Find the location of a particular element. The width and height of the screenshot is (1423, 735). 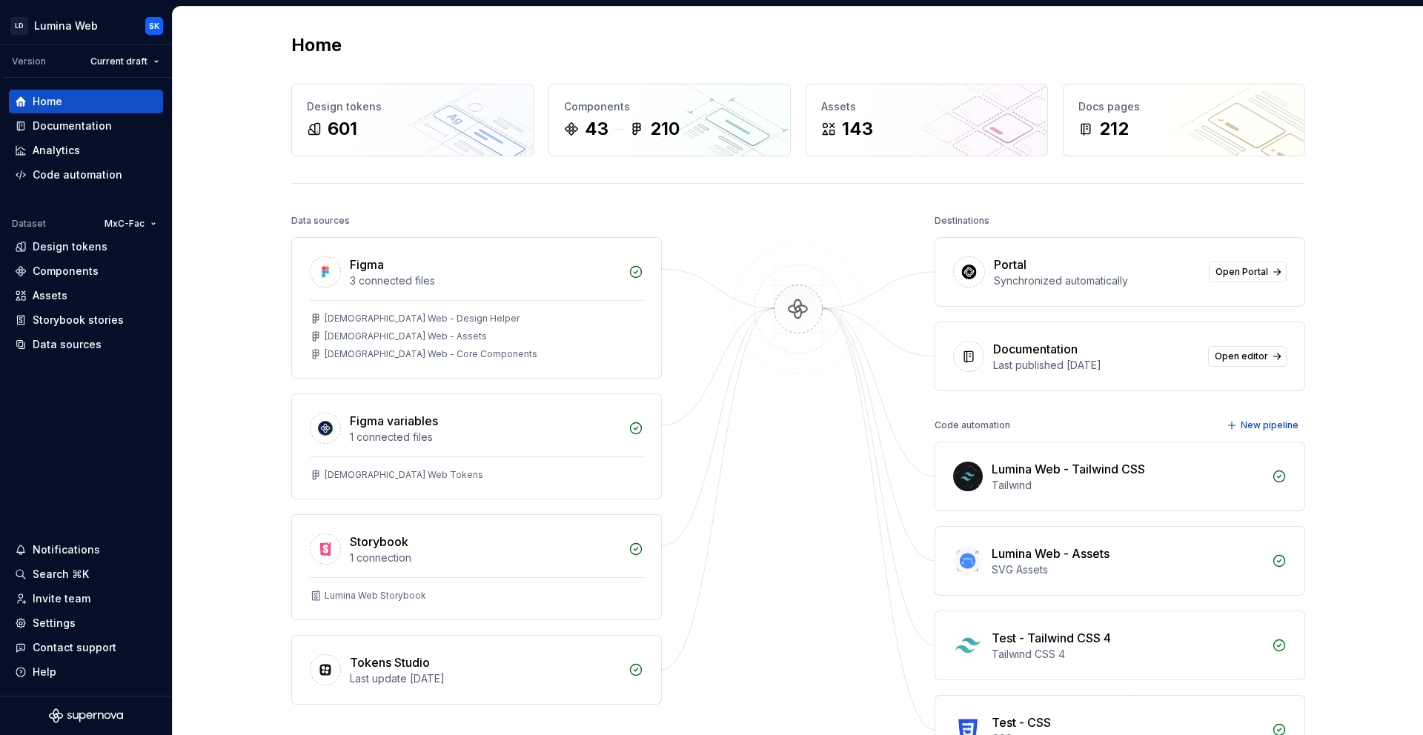

a: Analytics is located at coordinates (86, 151).